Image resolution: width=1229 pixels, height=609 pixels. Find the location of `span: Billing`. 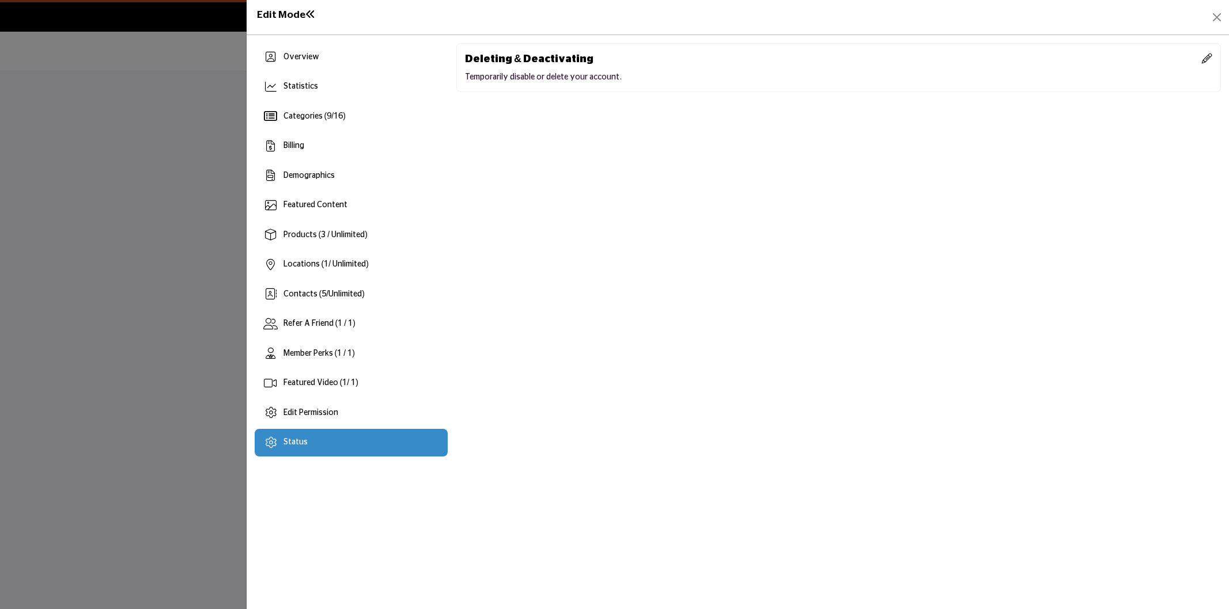

span: Billing is located at coordinates (294, 146).